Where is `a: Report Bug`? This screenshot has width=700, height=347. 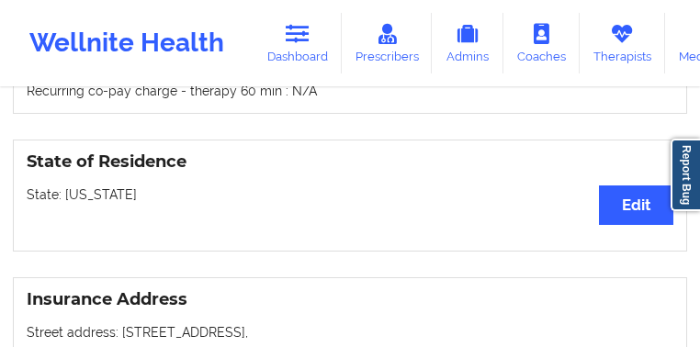
a: Report Bug is located at coordinates (686, 175).